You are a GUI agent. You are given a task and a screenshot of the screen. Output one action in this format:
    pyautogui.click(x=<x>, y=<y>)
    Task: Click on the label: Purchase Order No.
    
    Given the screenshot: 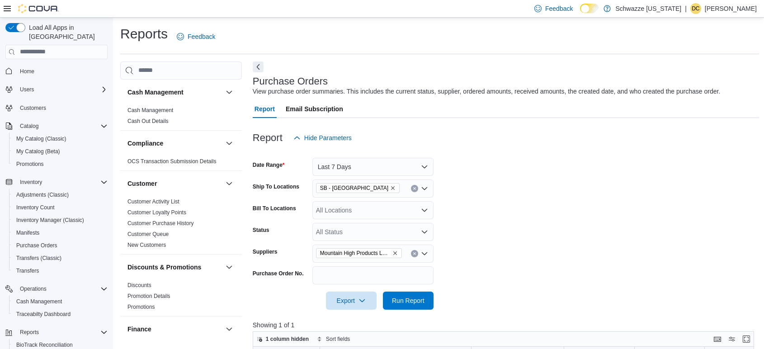 What is the action you would take?
    pyautogui.click(x=278, y=274)
    